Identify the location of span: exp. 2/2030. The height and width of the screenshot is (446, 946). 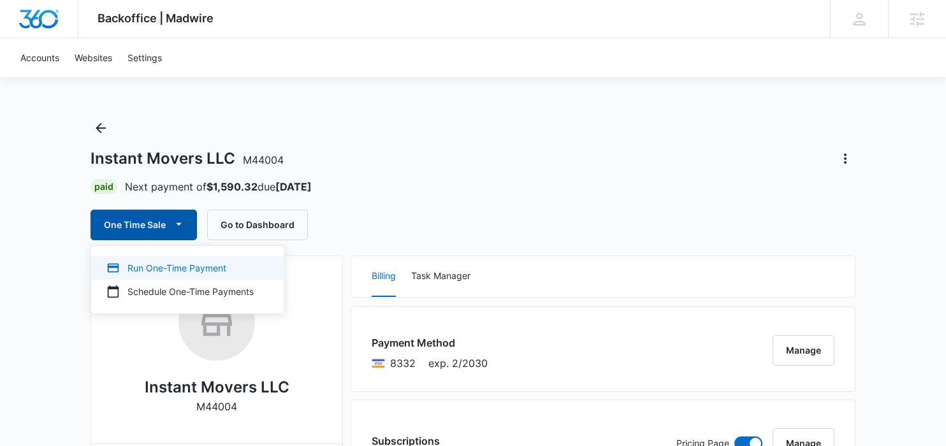
(458, 363).